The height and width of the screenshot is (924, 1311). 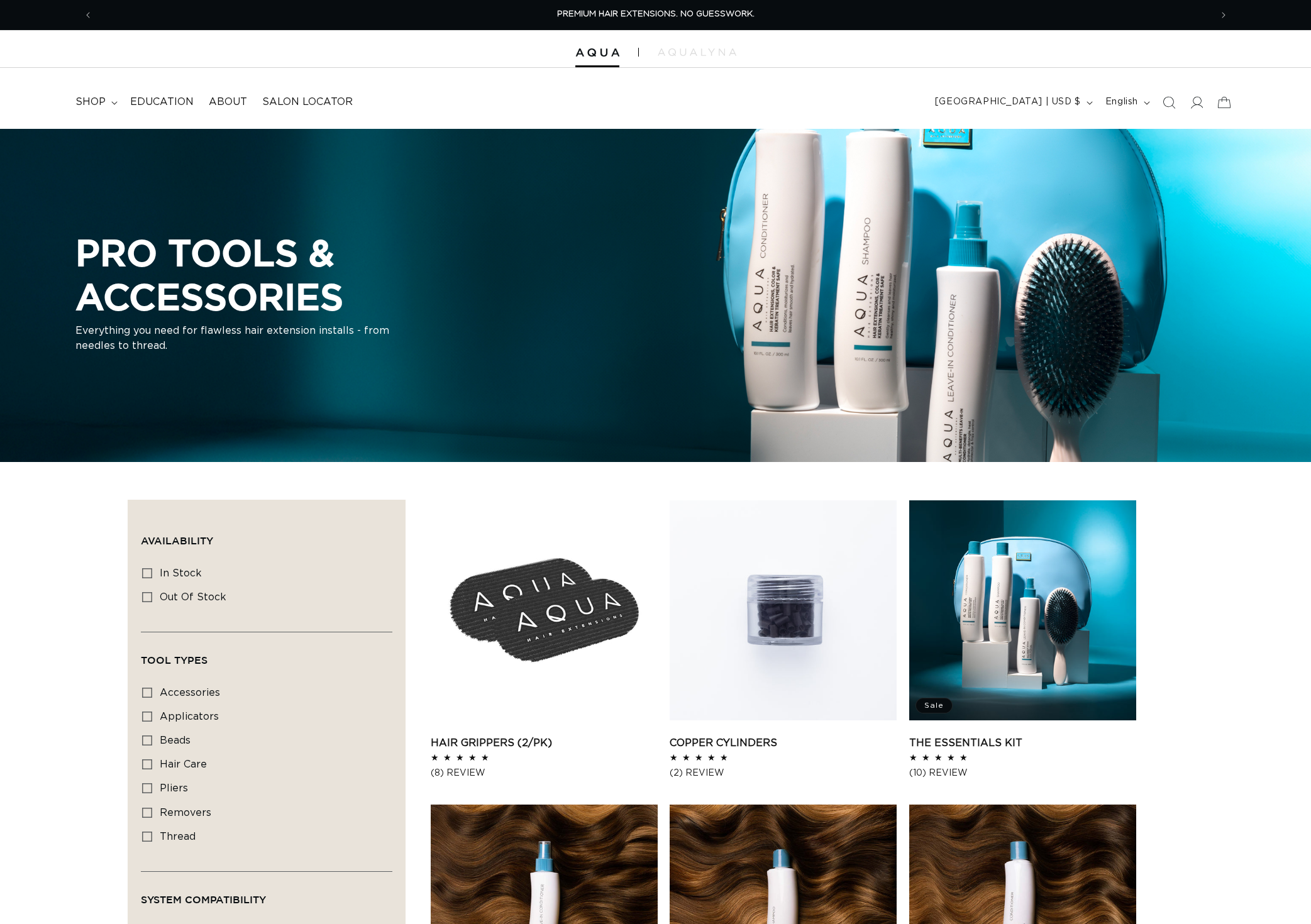 What do you see at coordinates (88, 15) in the screenshot?
I see `button: Previous announcement` at bounding box center [88, 15].